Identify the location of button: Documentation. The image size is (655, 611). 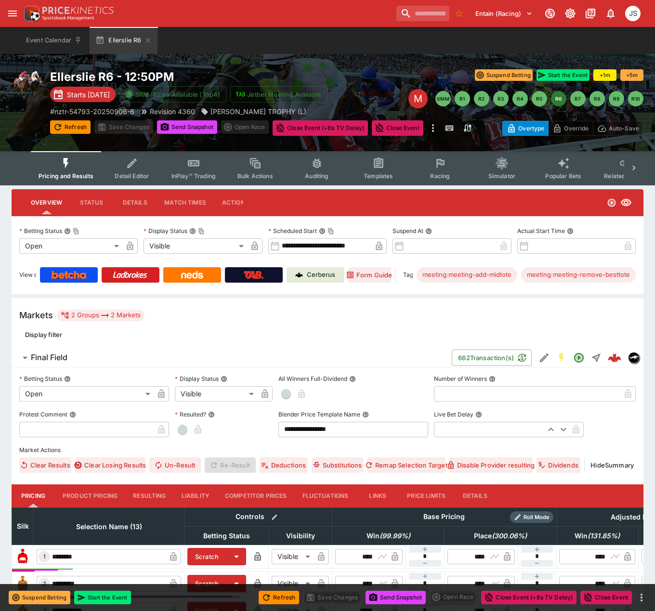
(591, 13).